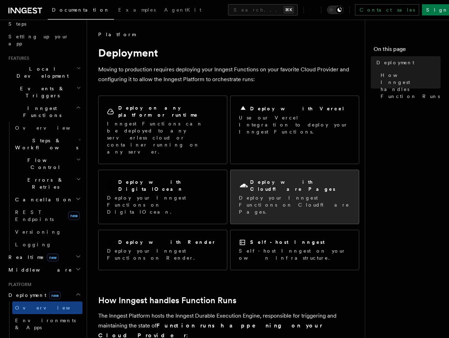  Describe the element at coordinates (244, 186) in the screenshot. I see `svg: Cloudflare` at that location.